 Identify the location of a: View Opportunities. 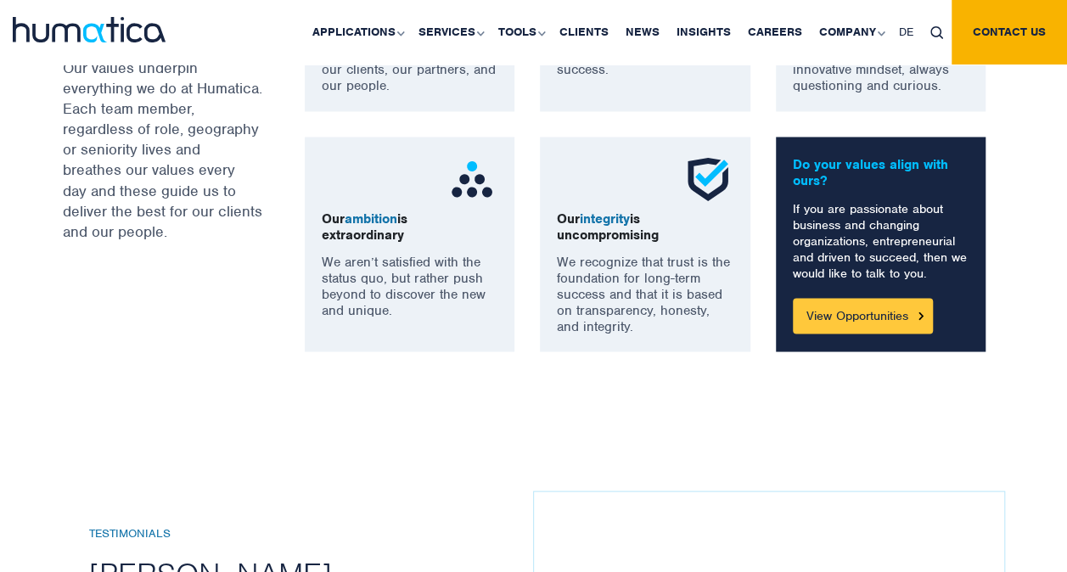
(862, 316).